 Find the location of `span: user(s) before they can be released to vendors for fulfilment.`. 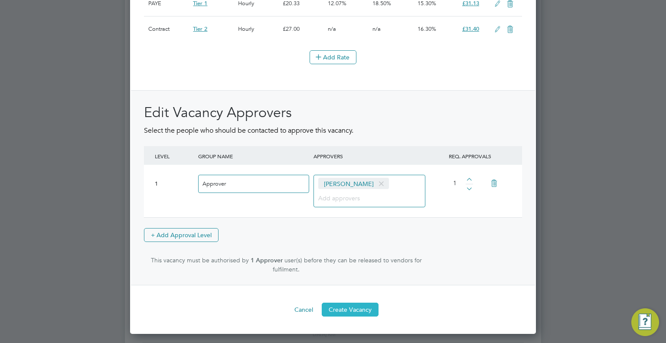

span: user(s) before they can be released to vendors for fulfilment. is located at coordinates (348, 265).